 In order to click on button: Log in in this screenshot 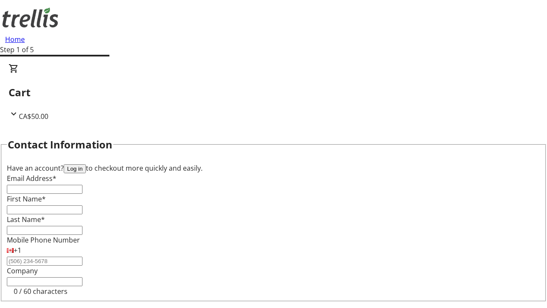, I will do `click(75, 168)`.